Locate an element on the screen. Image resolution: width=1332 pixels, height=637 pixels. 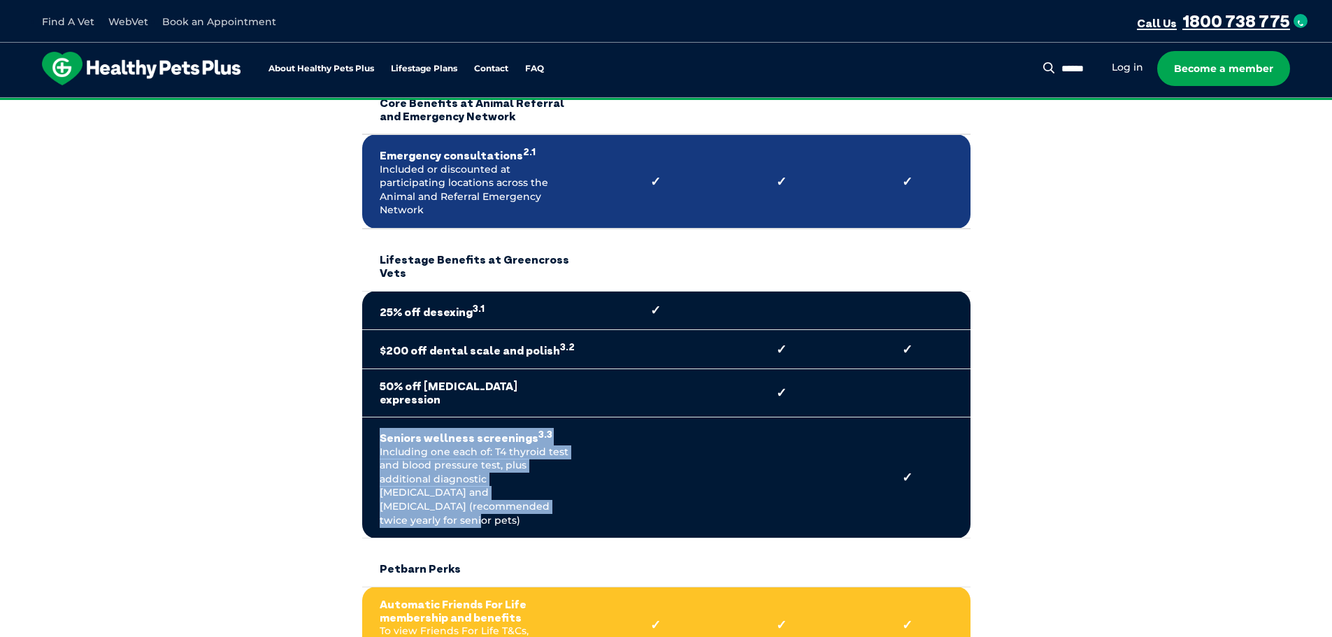
strong: 25% off desexing is located at coordinates (478, 310).